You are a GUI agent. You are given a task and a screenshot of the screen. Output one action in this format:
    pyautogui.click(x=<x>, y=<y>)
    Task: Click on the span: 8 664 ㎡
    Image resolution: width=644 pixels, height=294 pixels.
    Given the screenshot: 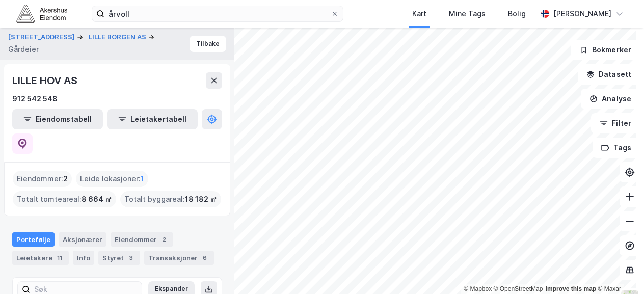 What is the action you would take?
    pyautogui.click(x=97, y=199)
    